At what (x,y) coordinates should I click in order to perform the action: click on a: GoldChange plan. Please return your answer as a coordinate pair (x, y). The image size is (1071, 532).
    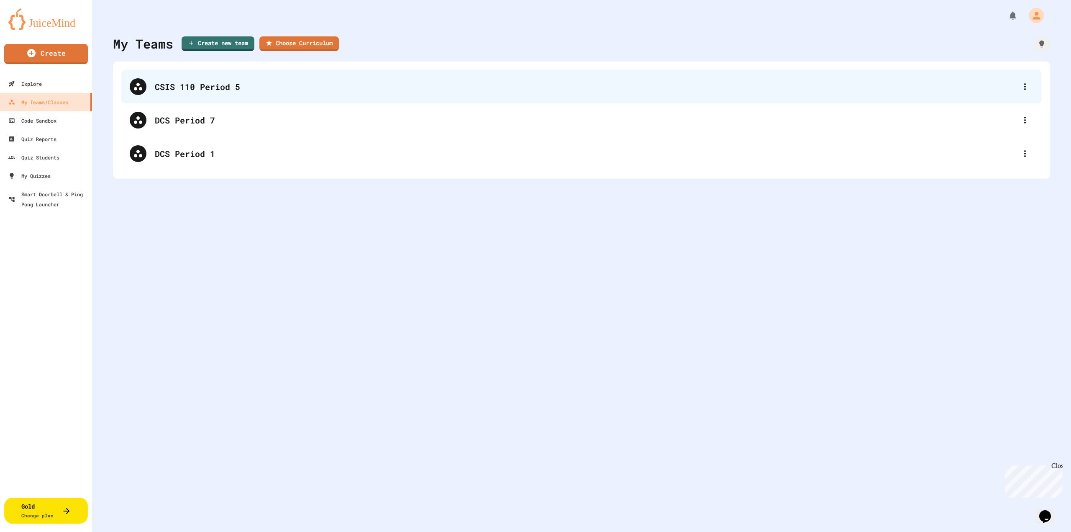
    Looking at the image, I should click on (46, 510).